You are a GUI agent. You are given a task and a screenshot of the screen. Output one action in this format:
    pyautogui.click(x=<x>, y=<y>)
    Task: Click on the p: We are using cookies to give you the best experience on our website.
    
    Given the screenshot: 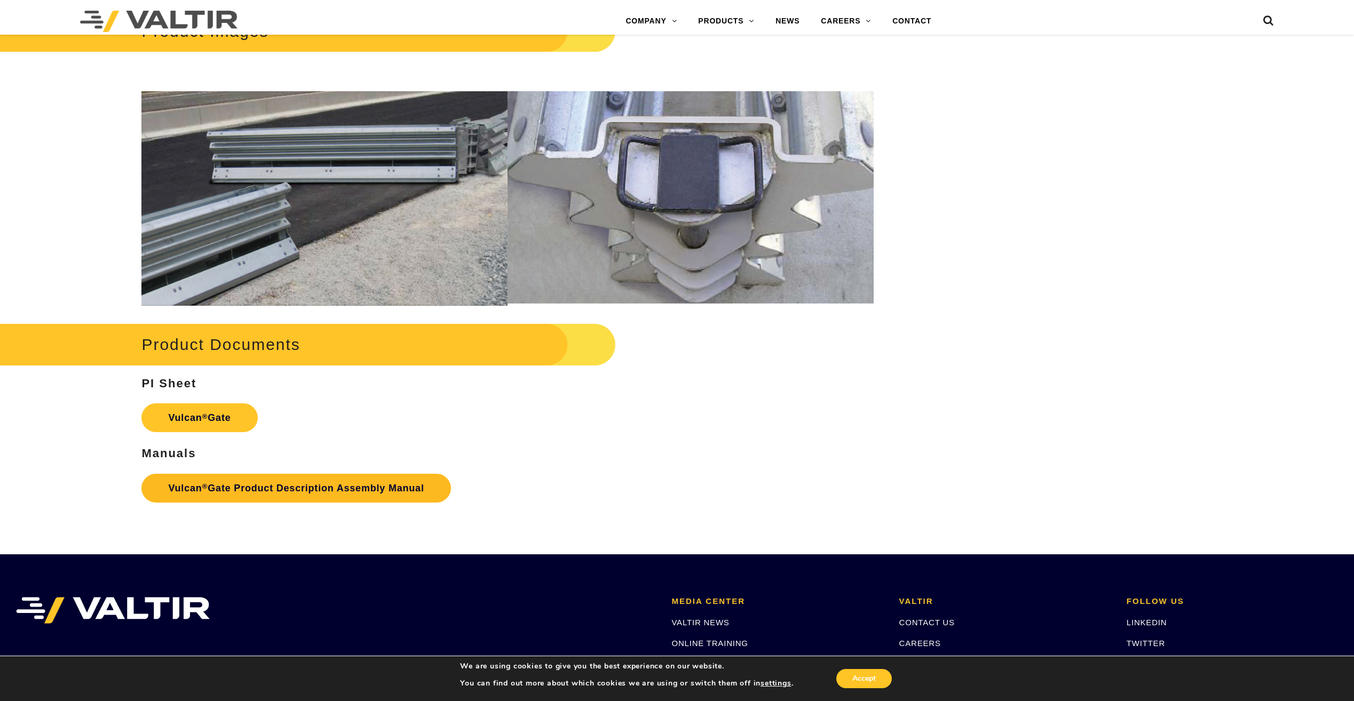 What is the action you would take?
    pyautogui.click(x=627, y=667)
    